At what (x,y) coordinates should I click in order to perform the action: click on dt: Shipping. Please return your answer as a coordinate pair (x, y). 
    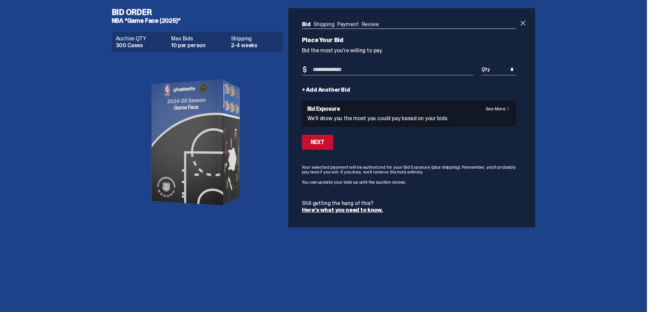
    Looking at the image, I should click on (255, 39).